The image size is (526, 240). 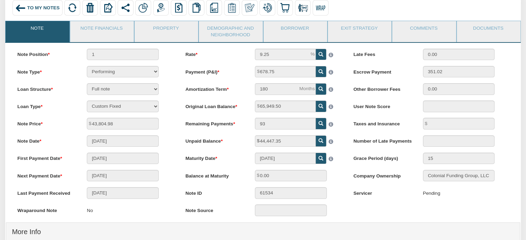 What do you see at coordinates (230, 31) in the screenshot?
I see `a: Demographic and Neighborhood` at bounding box center [230, 31].